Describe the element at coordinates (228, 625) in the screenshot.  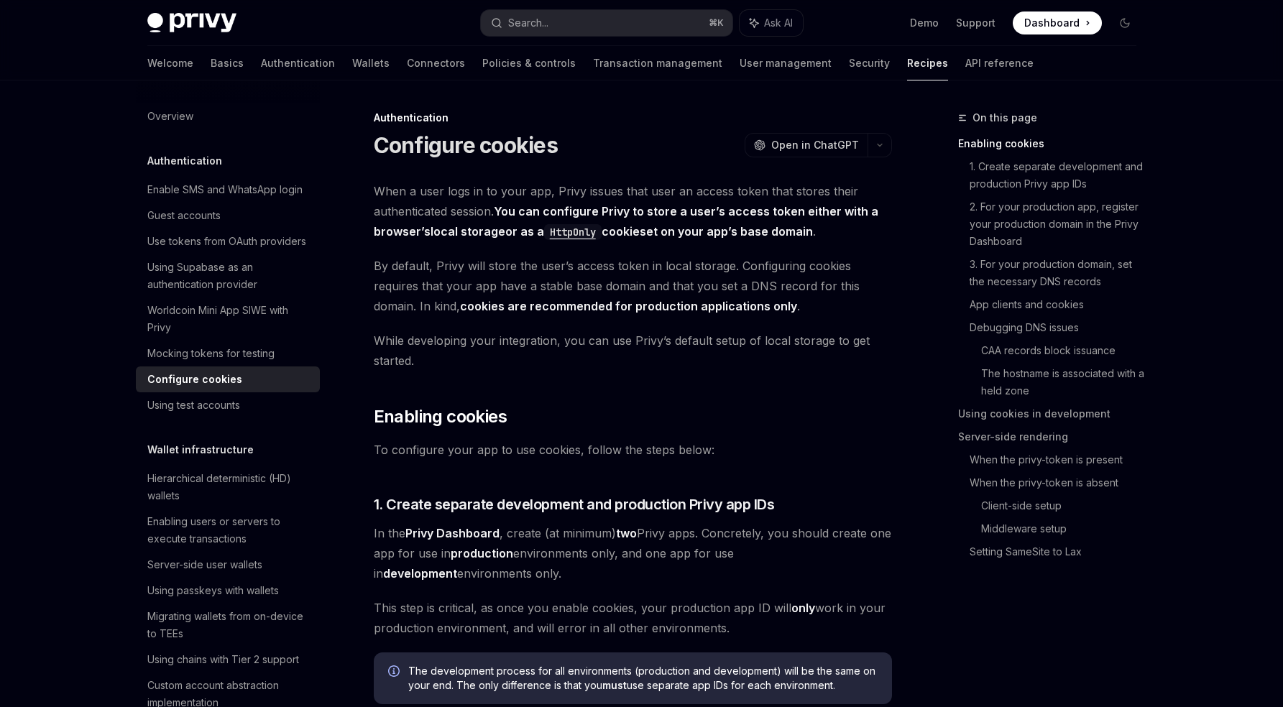
I see `a: Migrating wallets from on-device to TEEs` at that location.